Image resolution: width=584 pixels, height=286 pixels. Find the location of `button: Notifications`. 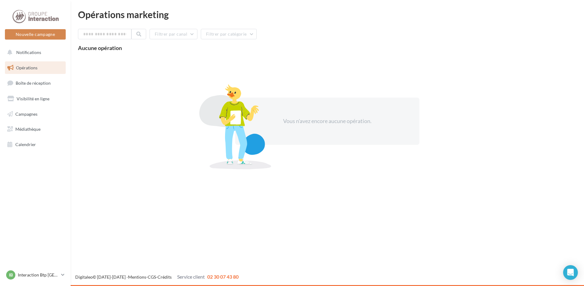

button: Notifications is located at coordinates (34, 53).